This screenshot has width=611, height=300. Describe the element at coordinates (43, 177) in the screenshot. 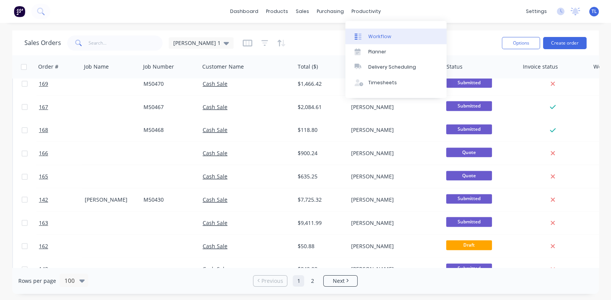

I see `span: 165` at that location.